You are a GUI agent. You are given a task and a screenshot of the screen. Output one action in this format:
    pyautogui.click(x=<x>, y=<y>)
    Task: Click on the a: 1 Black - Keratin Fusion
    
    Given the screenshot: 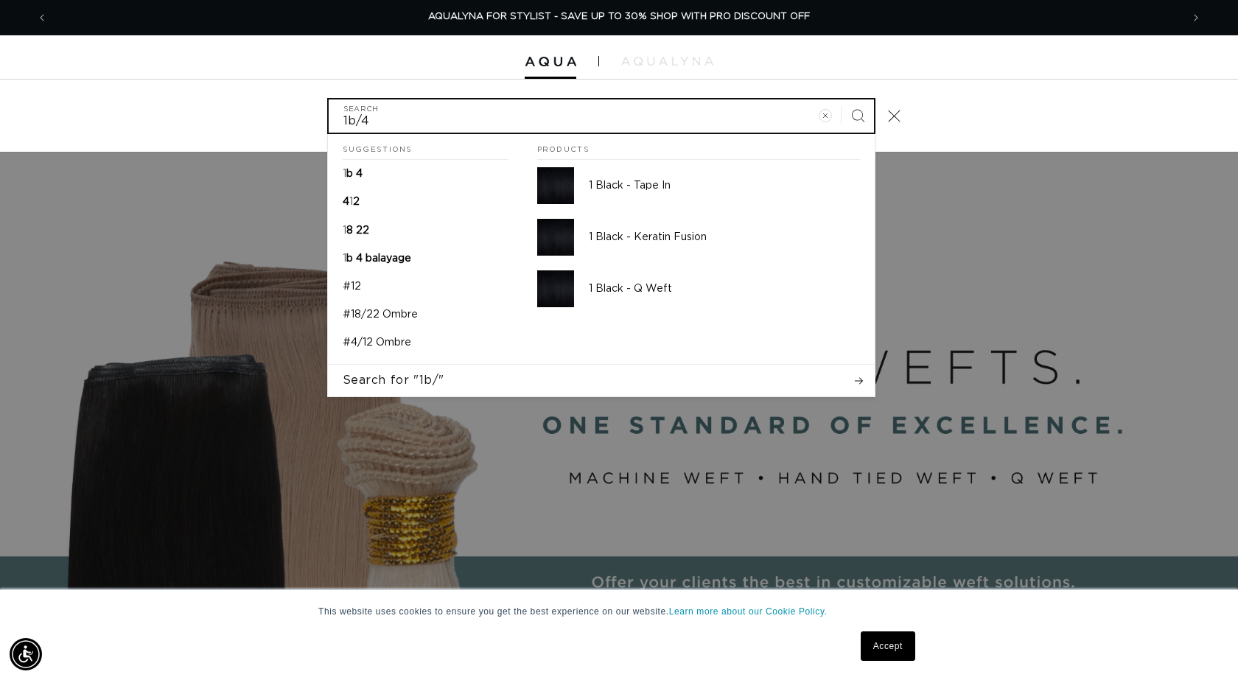 What is the action you would take?
    pyautogui.click(x=699, y=237)
    